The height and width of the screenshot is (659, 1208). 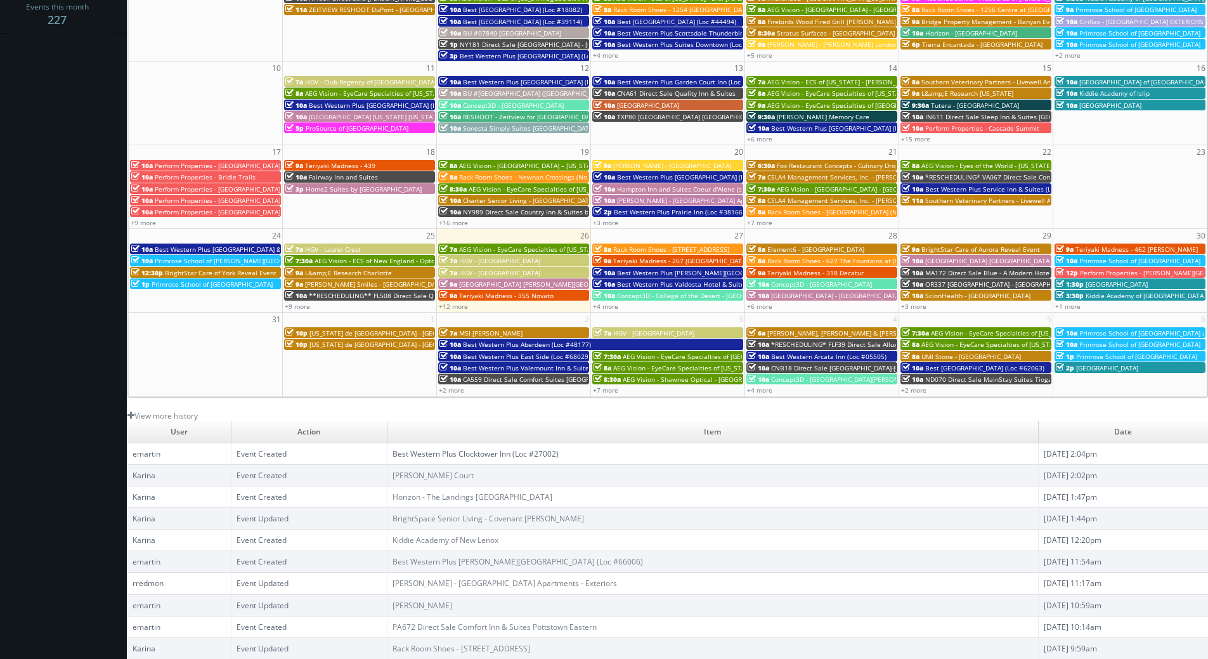 I want to click on span: 6a, so click(x=757, y=333).